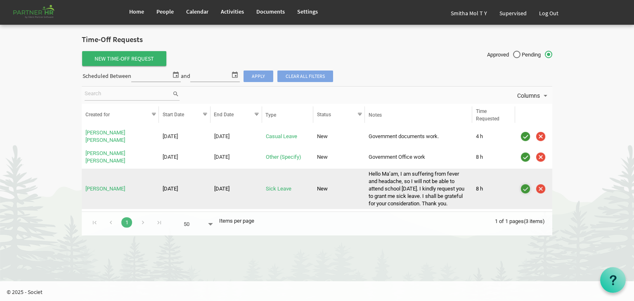 This screenshot has width=634, height=301. What do you see at coordinates (548, 13) in the screenshot?
I see `a: Log Out` at bounding box center [548, 13].